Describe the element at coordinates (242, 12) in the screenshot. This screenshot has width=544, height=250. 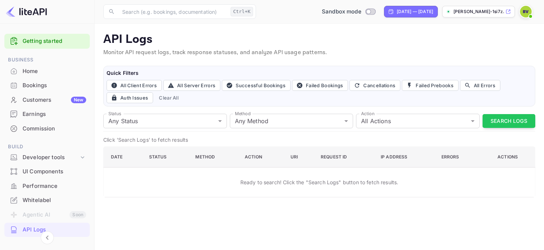
I see `div: Ctrl+K` at that location.